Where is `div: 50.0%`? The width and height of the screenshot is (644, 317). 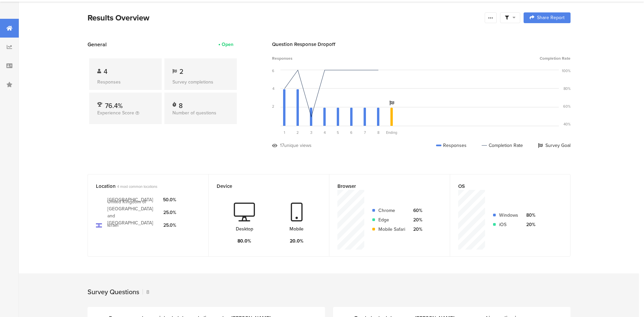
div: 50.0% is located at coordinates (169, 199).